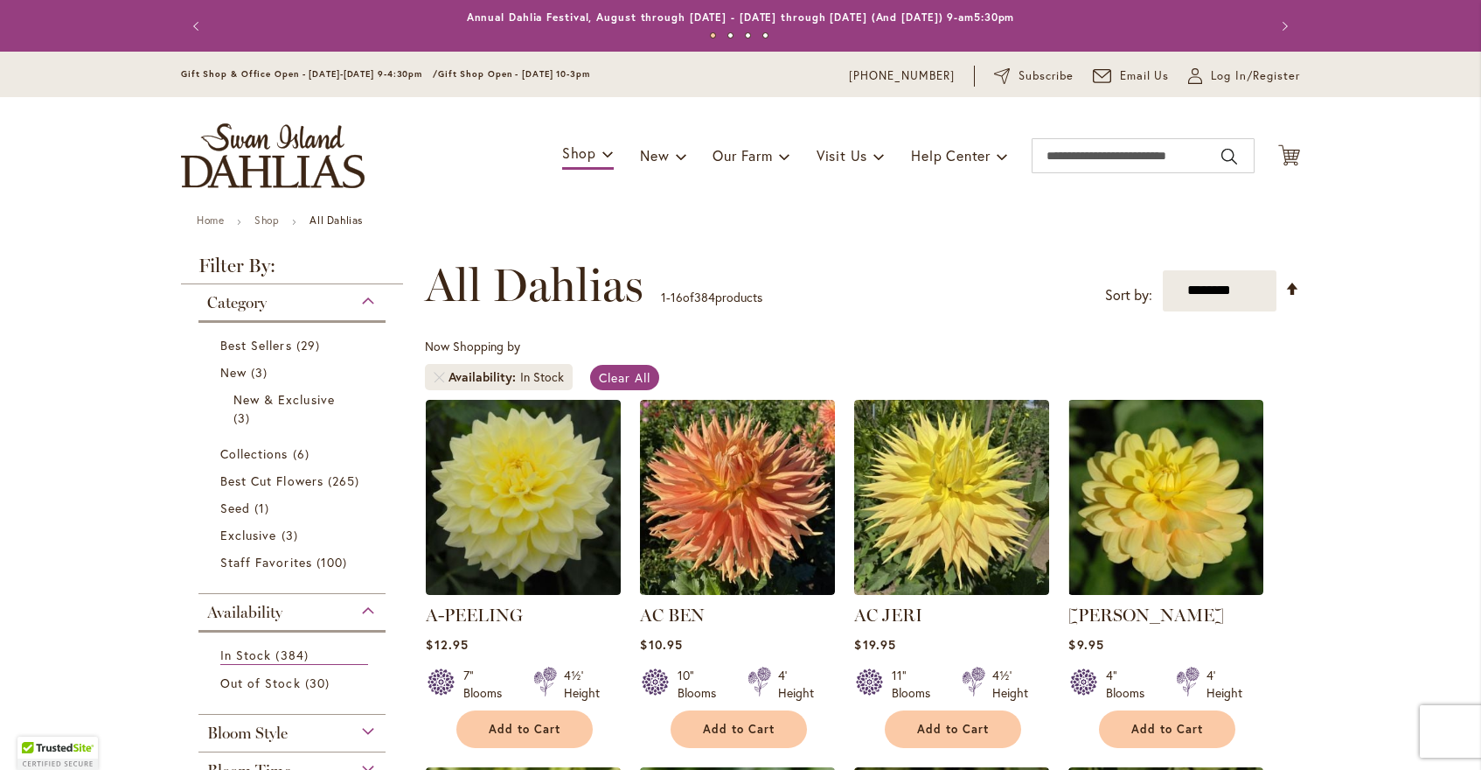  What do you see at coordinates (534, 285) in the screenshot?
I see `span: All Dahlias` at bounding box center [534, 285].